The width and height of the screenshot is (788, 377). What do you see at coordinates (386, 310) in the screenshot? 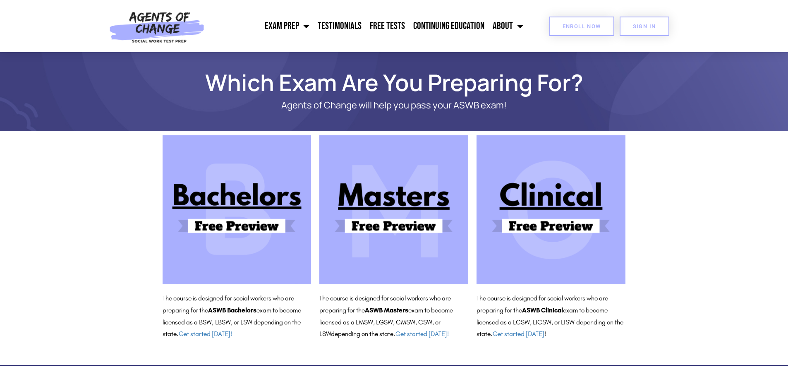
I see `b: ASWB Masters` at bounding box center [386, 310].